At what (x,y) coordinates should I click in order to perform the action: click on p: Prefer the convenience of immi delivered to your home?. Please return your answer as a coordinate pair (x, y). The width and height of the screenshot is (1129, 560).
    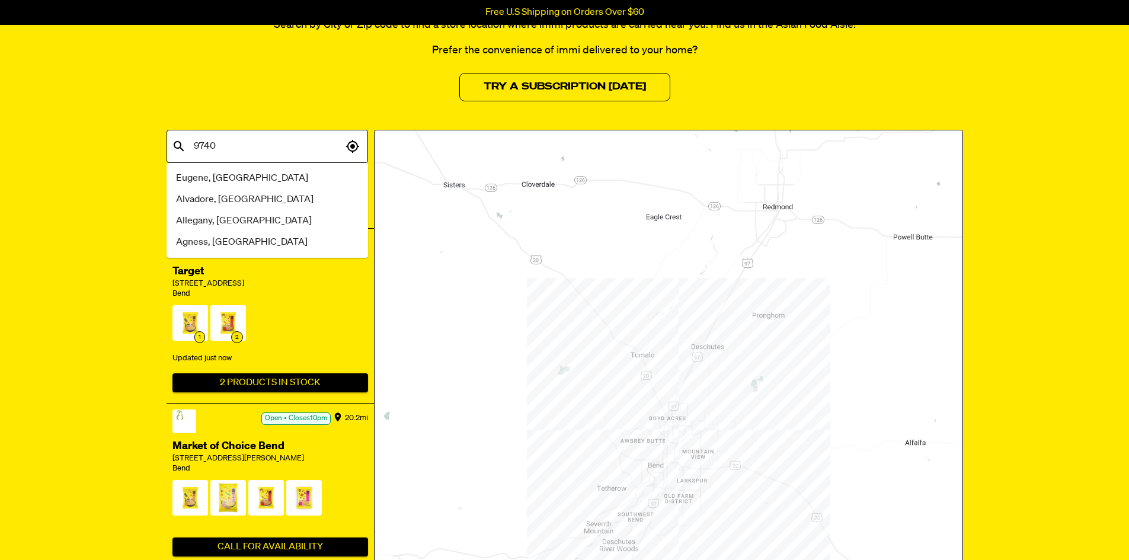
    Looking at the image, I should click on (565, 50).